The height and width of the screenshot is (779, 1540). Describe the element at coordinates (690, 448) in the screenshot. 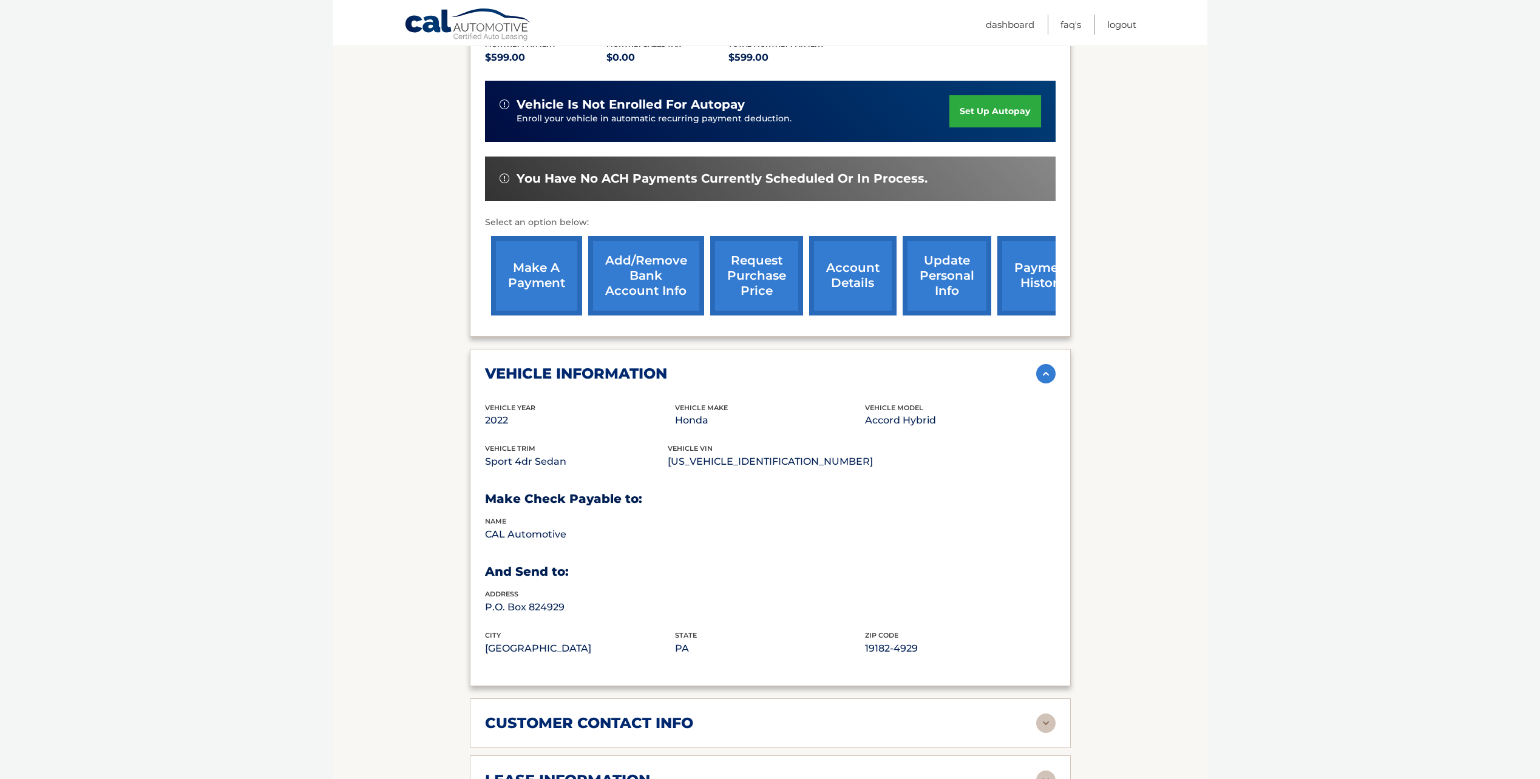

I see `span: vehicle vin` at that location.